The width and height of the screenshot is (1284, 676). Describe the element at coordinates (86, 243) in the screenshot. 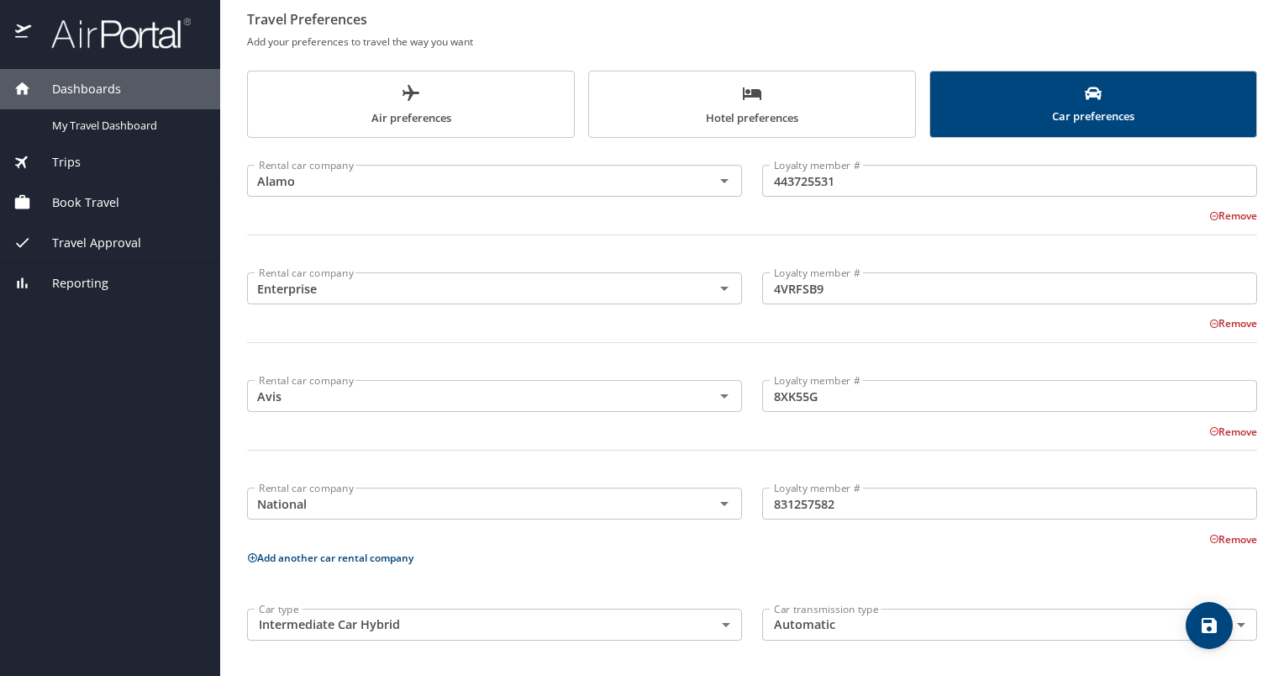

I see `span: Travel Approval` at that location.